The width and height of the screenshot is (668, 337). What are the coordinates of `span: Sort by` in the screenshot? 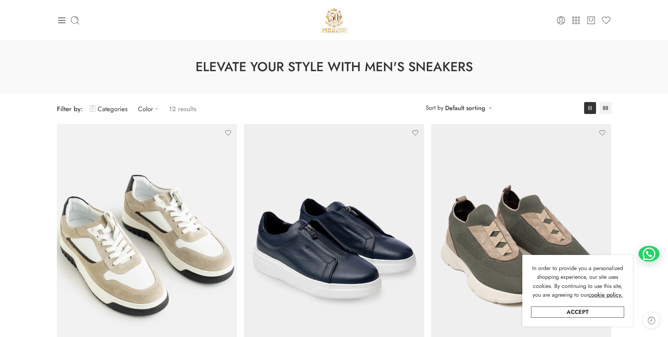 It's located at (434, 108).